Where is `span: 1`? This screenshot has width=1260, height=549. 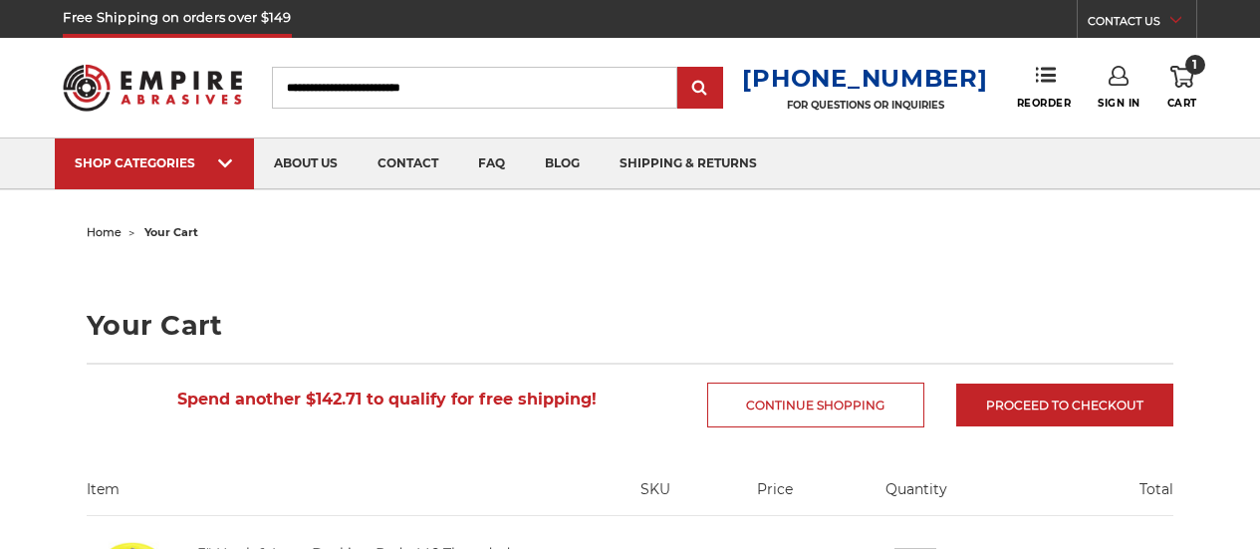
span: 1 is located at coordinates (1195, 65).